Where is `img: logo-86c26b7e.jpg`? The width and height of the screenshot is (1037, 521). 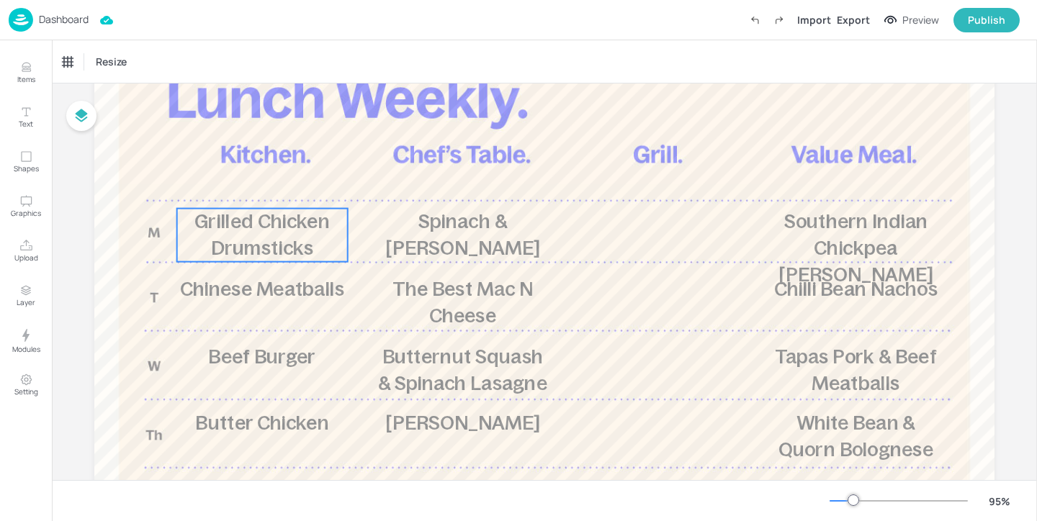 img: logo-86c26b7e.jpg is located at coordinates (21, 19).